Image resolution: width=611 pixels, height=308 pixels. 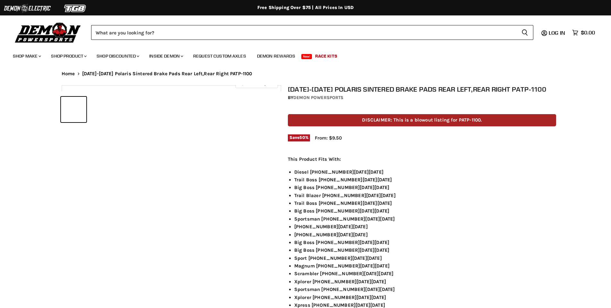 What do you see at coordinates (27, 8) in the screenshot?
I see `img: Demon Electric Logo 2` at bounding box center [27, 8].